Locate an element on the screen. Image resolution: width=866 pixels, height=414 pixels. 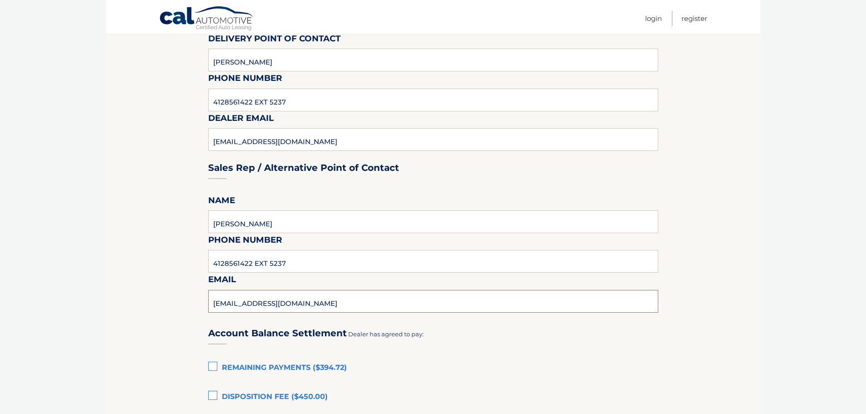
a: Register is located at coordinates (694, 18).